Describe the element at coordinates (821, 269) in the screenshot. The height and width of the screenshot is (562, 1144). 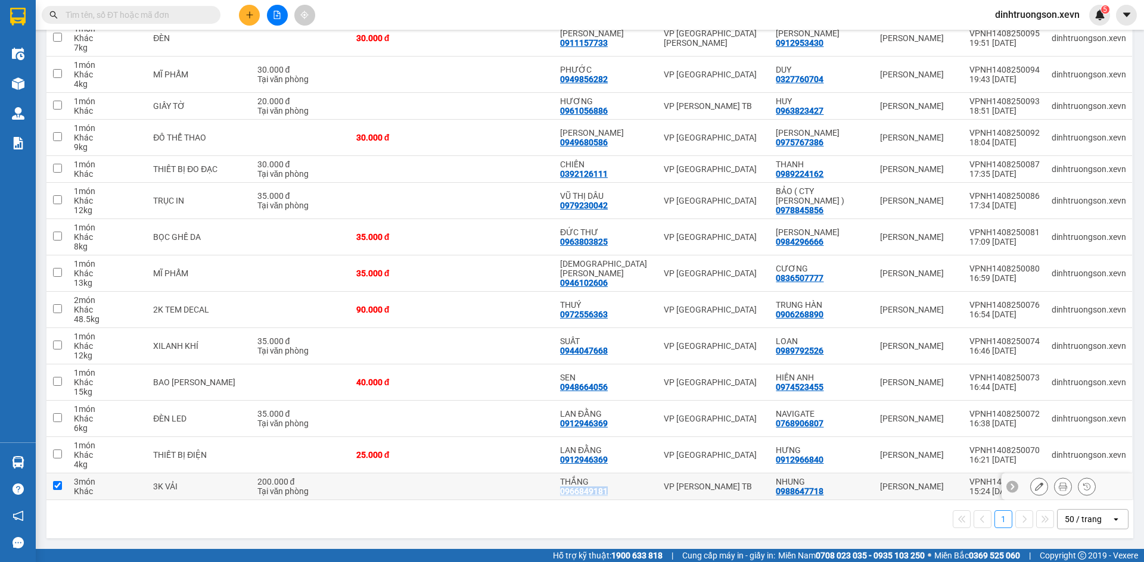
I see `div: CƯƠNG` at that location.